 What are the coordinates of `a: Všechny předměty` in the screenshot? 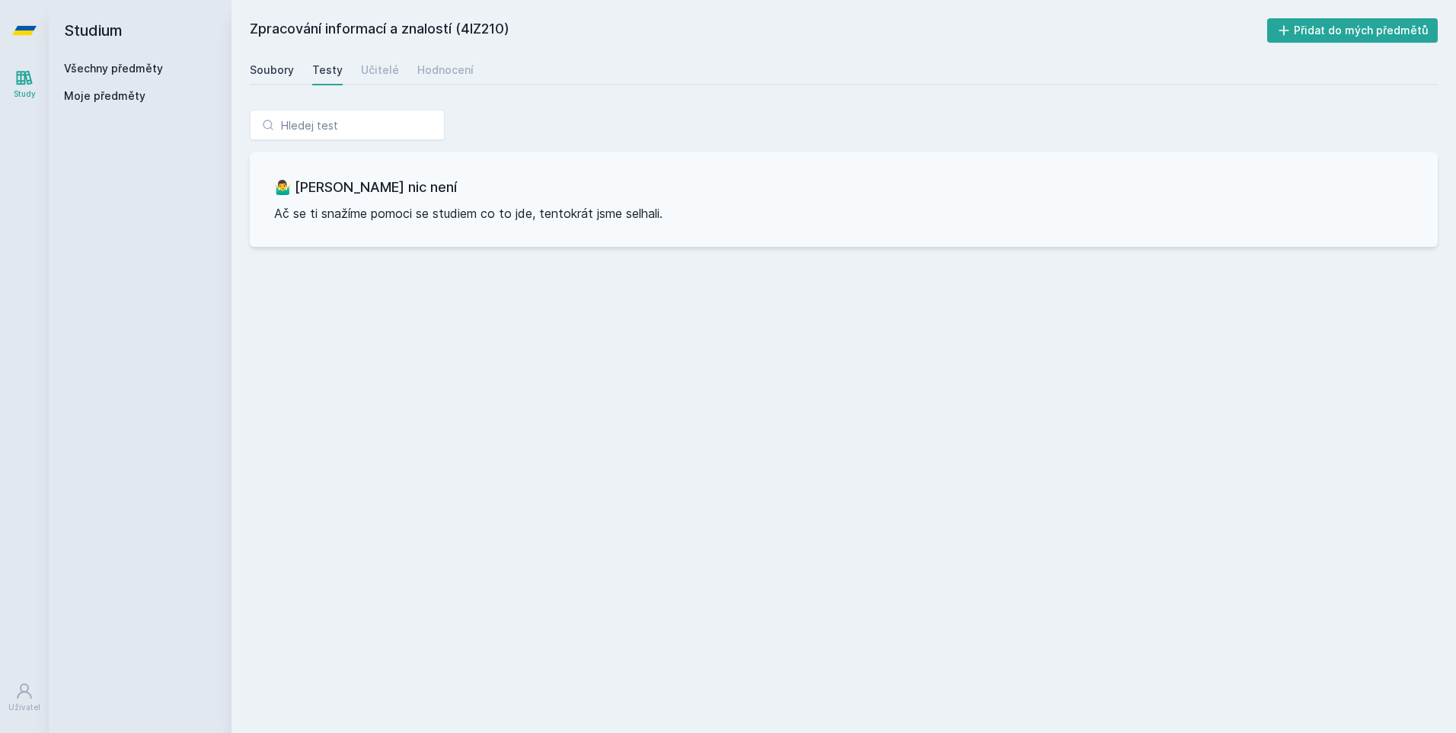 It's located at (113, 68).